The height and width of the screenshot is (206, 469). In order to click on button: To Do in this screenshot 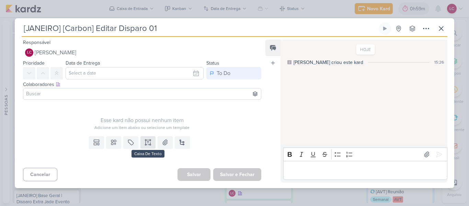, I will do `click(234, 73)`.